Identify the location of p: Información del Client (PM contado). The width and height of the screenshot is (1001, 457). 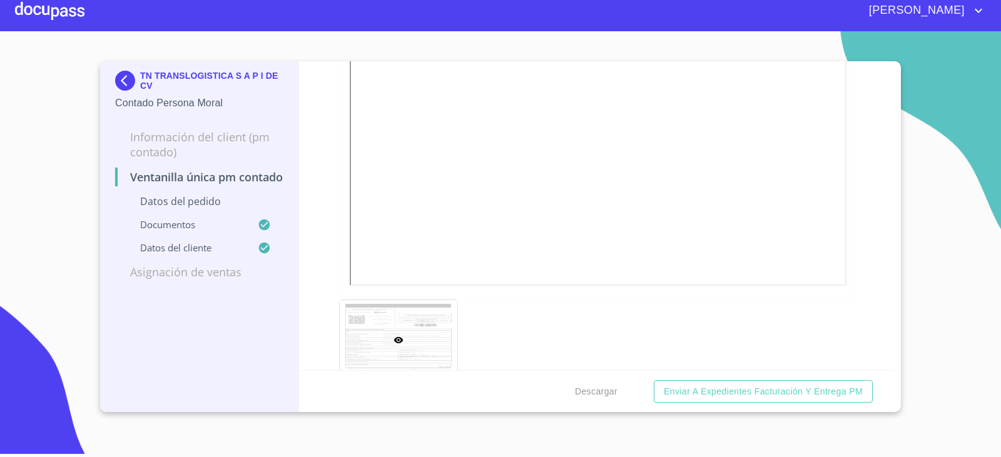
(199, 145).